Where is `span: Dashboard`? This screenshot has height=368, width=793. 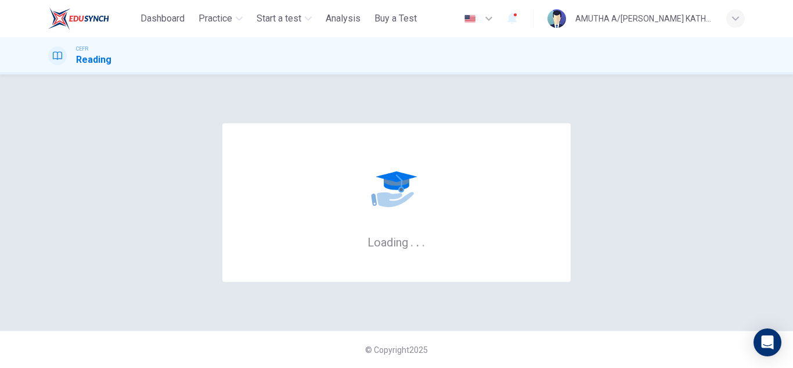 span: Dashboard is located at coordinates (163, 19).